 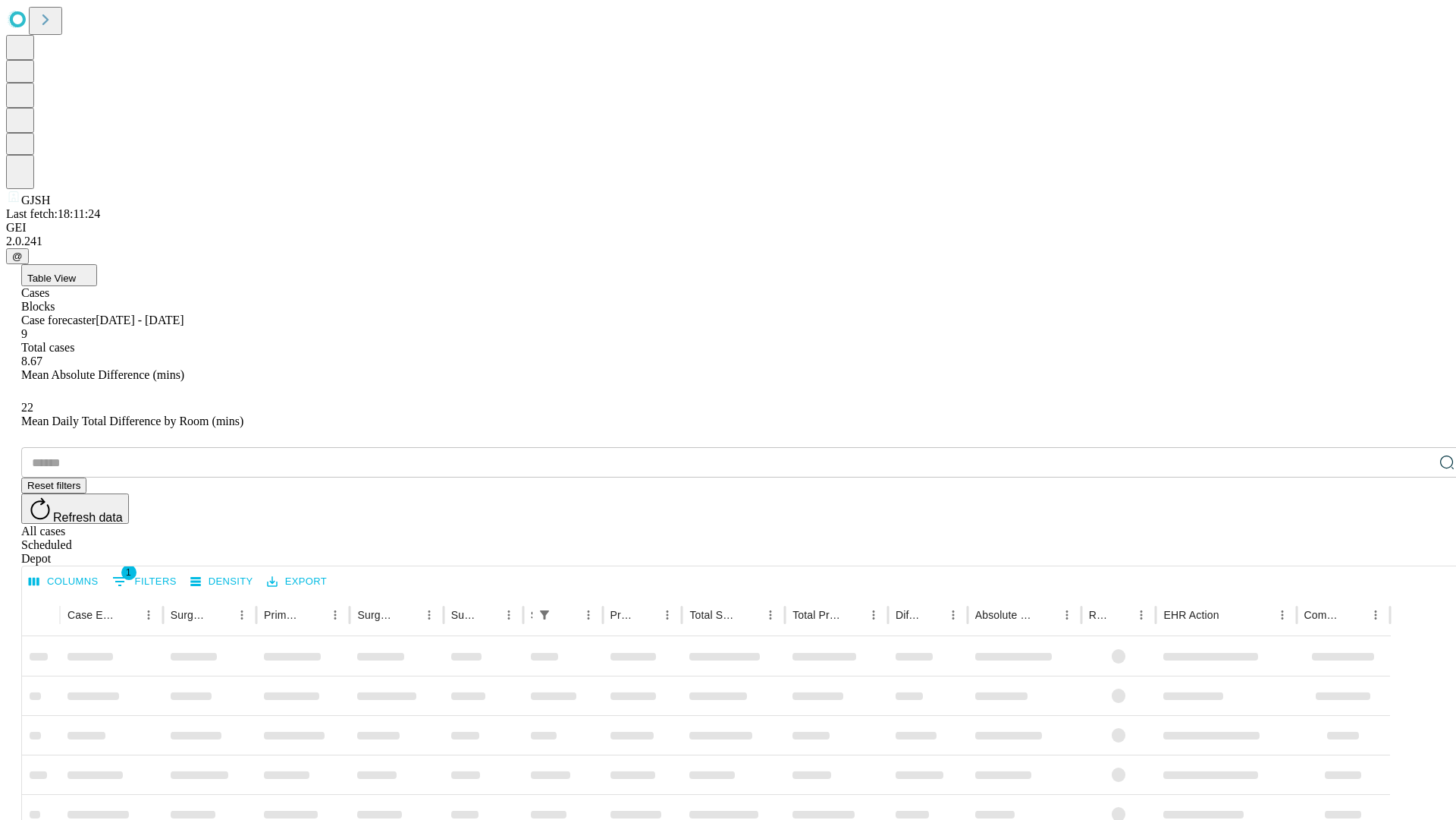 What do you see at coordinates (623, 615) in the screenshot?
I see `div: Predicted In Room Duration` at bounding box center [623, 615].